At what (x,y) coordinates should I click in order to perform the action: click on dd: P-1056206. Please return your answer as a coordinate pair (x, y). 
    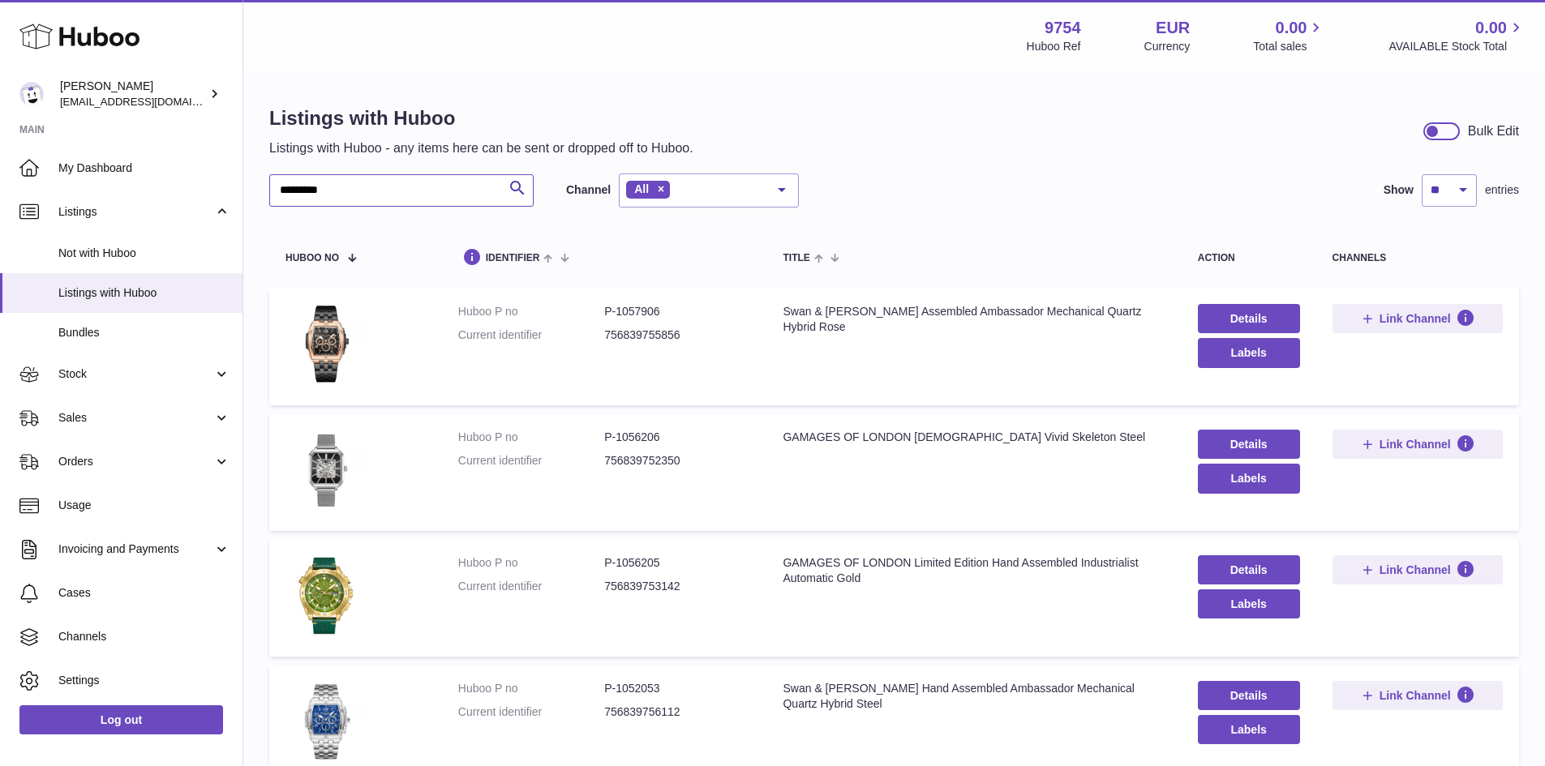
    Looking at the image, I should click on (677, 437).